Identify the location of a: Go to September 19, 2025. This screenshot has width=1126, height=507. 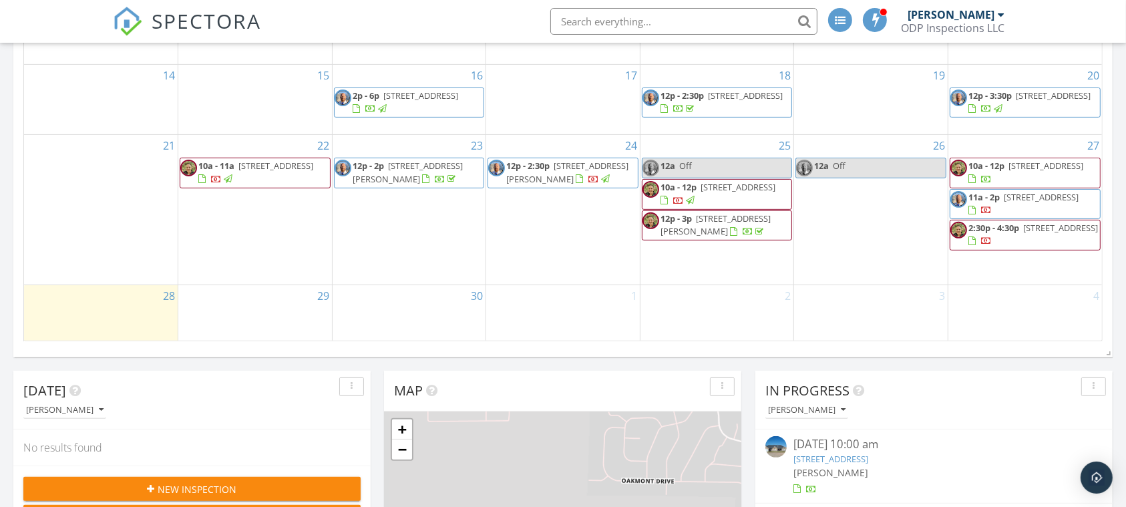
(939, 75).